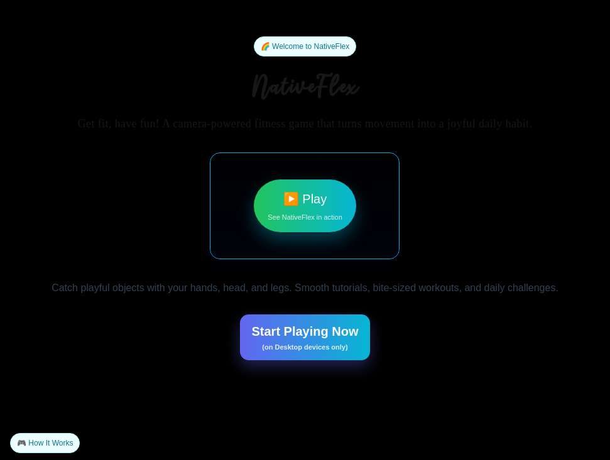  What do you see at coordinates (305, 206) in the screenshot?
I see `button: ▶️ PlaySee NativeFlex in action` at bounding box center [305, 206].